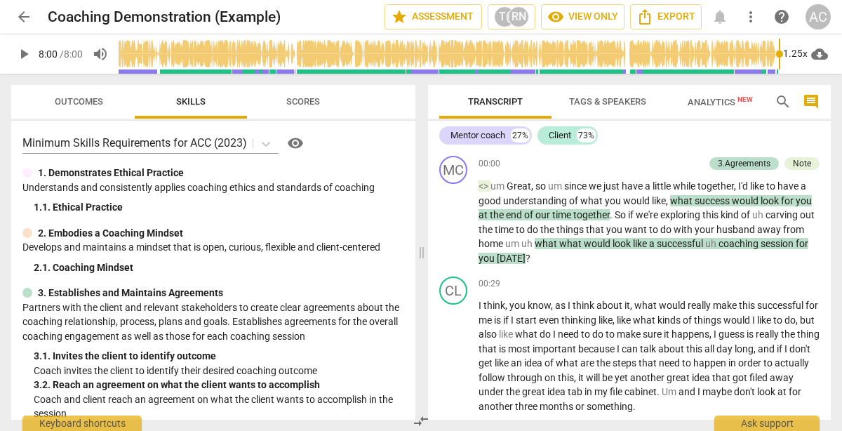 The image size is (842, 431). Describe the element at coordinates (219, 356) in the screenshot. I see `div: 3. 1. Invites the client to identify outcome` at that location.